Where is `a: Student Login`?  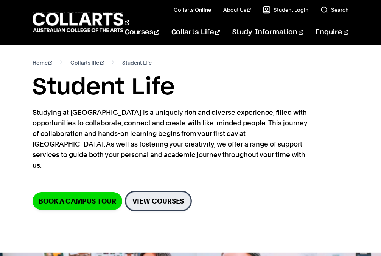
a: Student Login is located at coordinates (285, 10).